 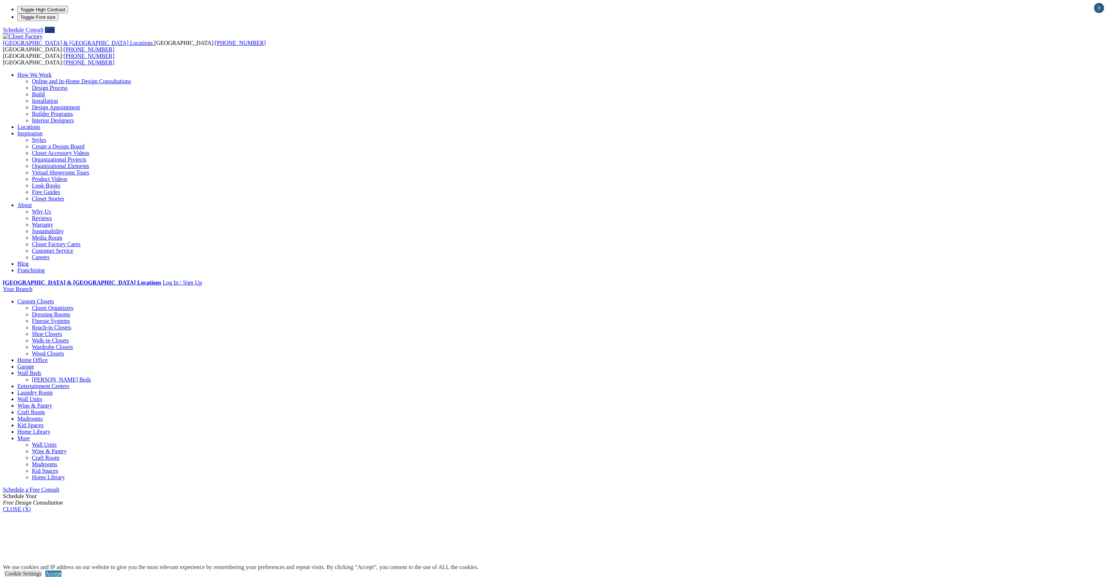 I want to click on a: Why Us, so click(x=41, y=212).